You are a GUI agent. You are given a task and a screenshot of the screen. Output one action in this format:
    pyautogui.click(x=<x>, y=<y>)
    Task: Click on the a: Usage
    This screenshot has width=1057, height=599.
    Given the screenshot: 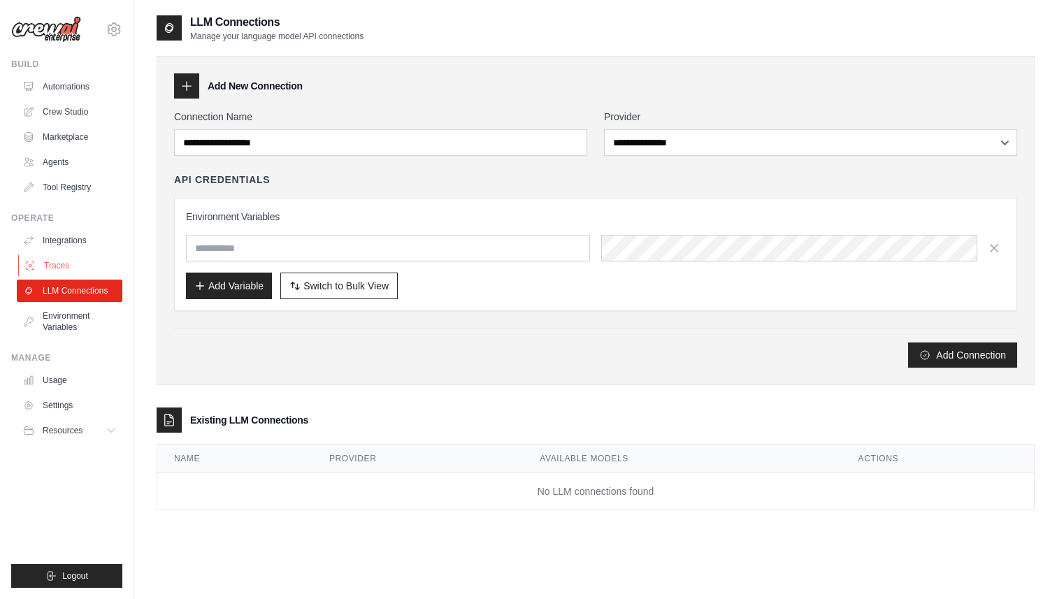 What is the action you would take?
    pyautogui.click(x=69, y=380)
    